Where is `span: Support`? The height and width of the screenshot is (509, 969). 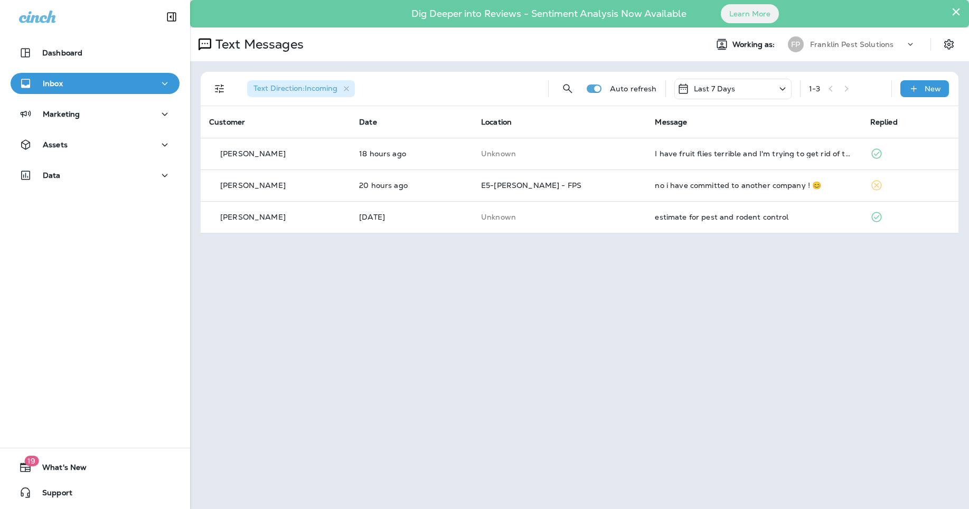
span: Support is located at coordinates (52, 495).